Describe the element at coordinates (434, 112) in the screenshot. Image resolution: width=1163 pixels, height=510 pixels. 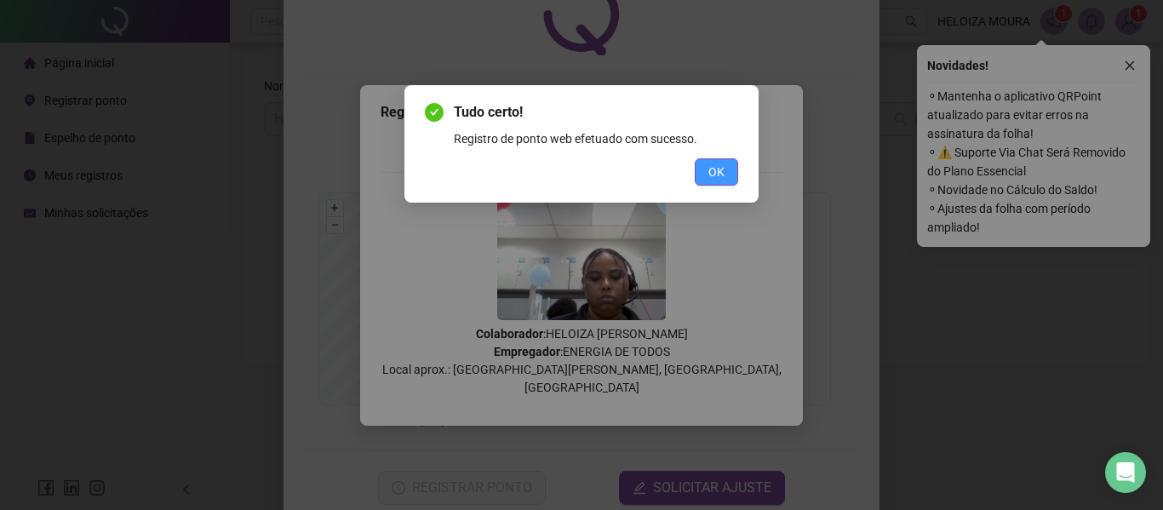
I see `span: check-circle` at that location.